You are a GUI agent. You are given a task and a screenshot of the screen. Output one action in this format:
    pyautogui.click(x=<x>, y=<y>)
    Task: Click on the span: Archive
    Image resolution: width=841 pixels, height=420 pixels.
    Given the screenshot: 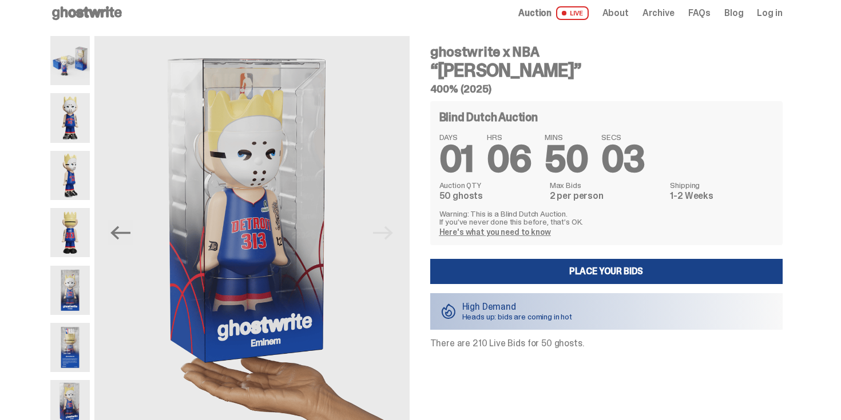 What is the action you would take?
    pyautogui.click(x=658, y=13)
    